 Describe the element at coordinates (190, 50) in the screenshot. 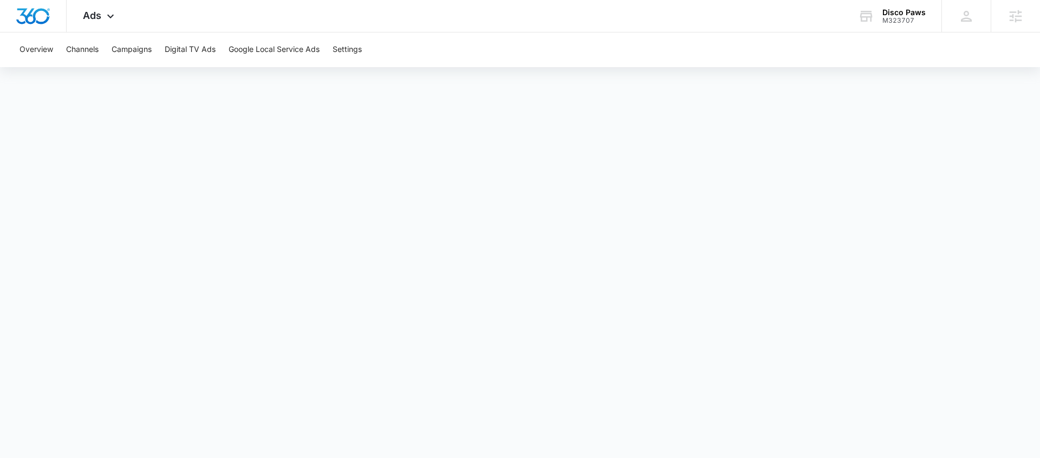

I see `button: Digital TV Ads` at that location.